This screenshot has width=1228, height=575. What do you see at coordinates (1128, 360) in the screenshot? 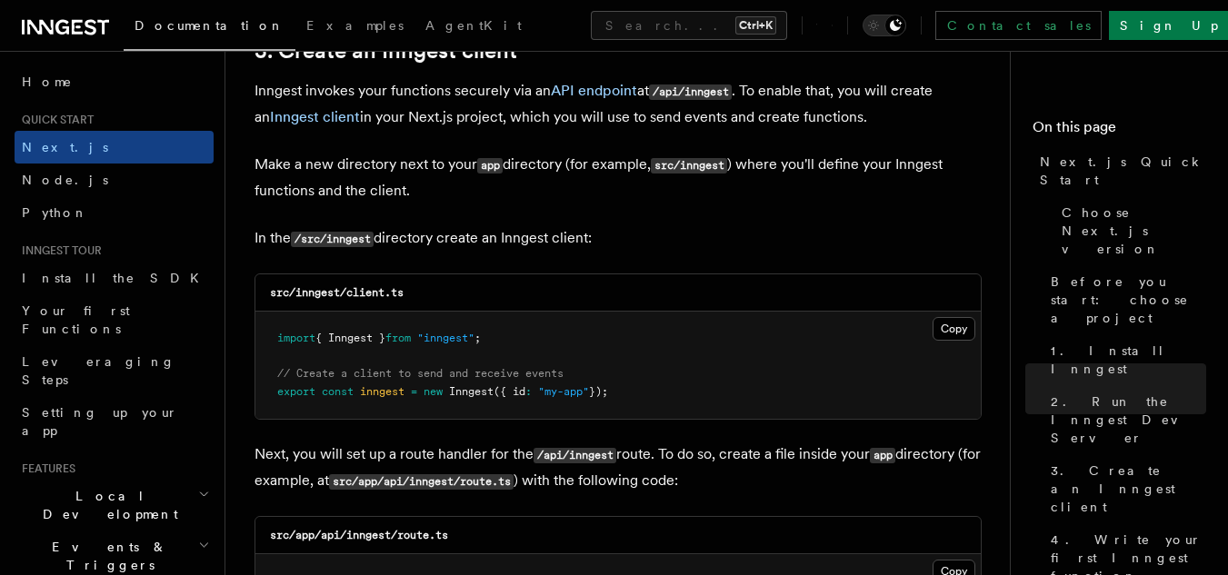
I see `span: 1. Install Inngest` at bounding box center [1128, 360].